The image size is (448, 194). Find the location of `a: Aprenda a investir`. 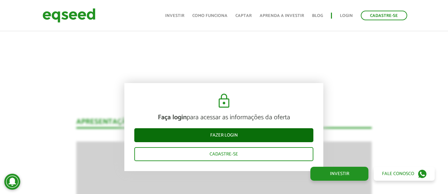

a: Aprenda a investir is located at coordinates (282, 16).